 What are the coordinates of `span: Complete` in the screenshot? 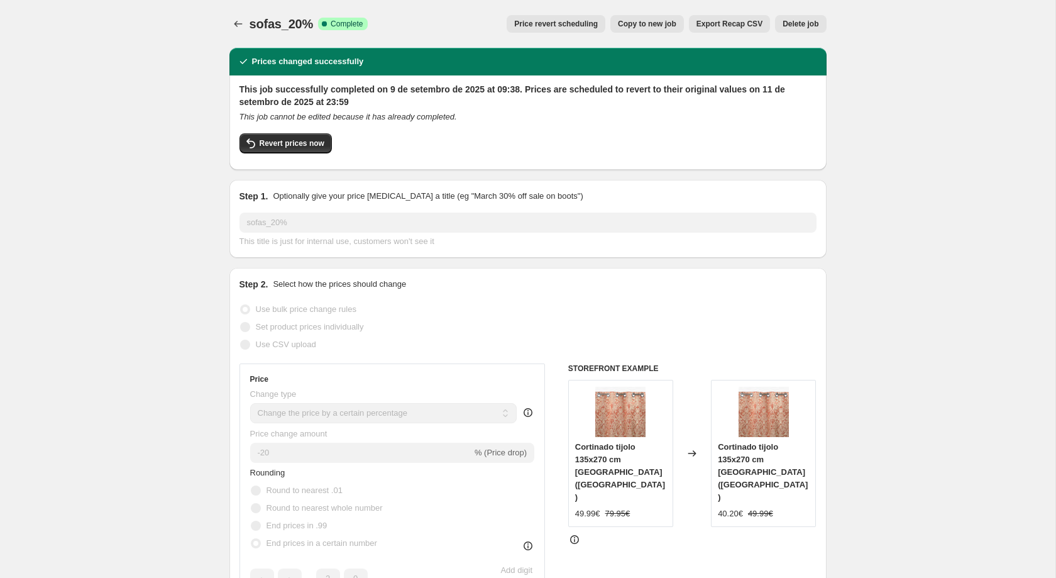 It's located at (346, 24).